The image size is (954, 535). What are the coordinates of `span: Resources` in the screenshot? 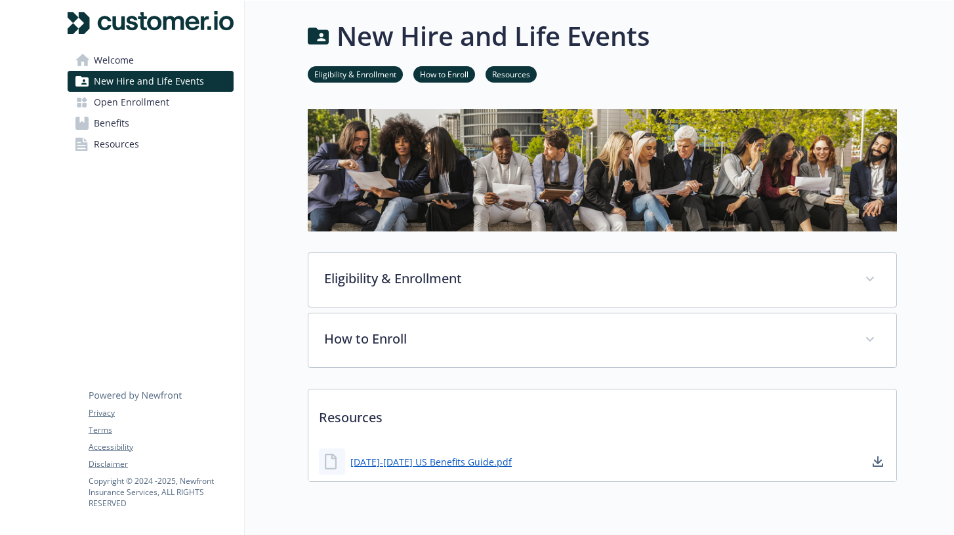 It's located at (116, 144).